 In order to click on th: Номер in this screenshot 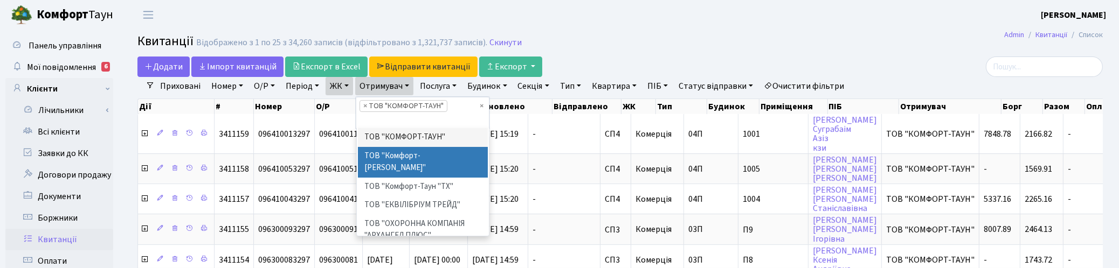, I will do `click(284, 107)`.